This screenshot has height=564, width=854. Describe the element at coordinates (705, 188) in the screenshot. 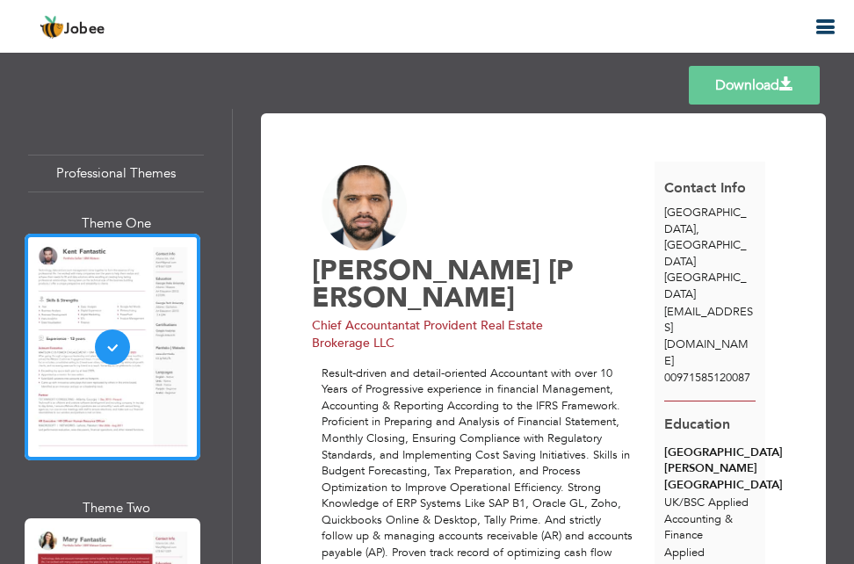

I see `span: Contact Info` at that location.